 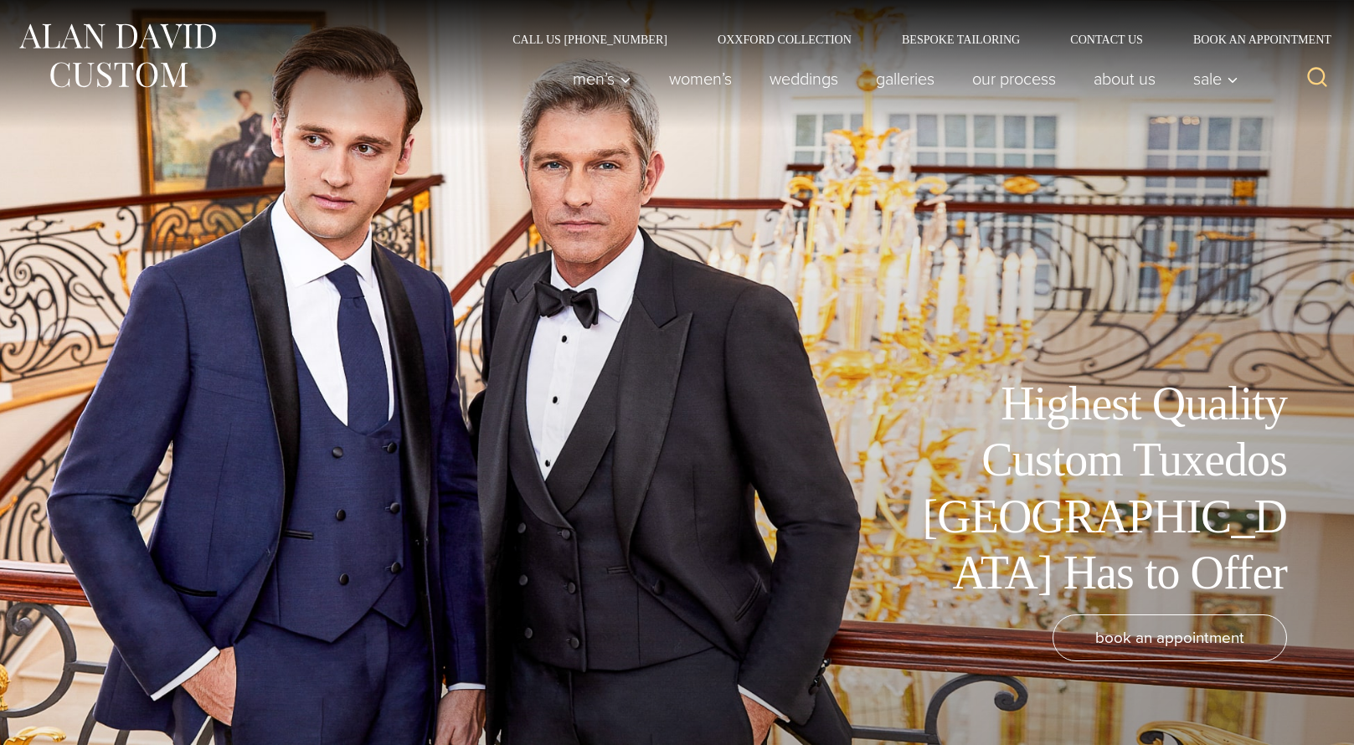 I want to click on a: Bespoke Tailoring, so click(x=960, y=39).